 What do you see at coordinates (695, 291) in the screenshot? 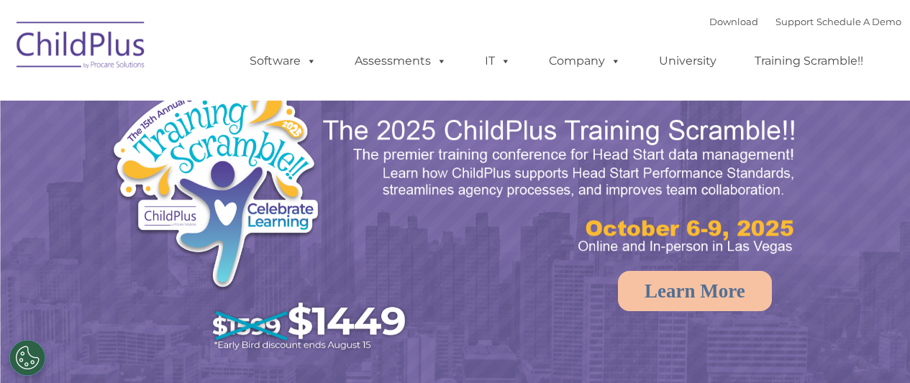
I see `a: Learn More` at bounding box center [695, 291].